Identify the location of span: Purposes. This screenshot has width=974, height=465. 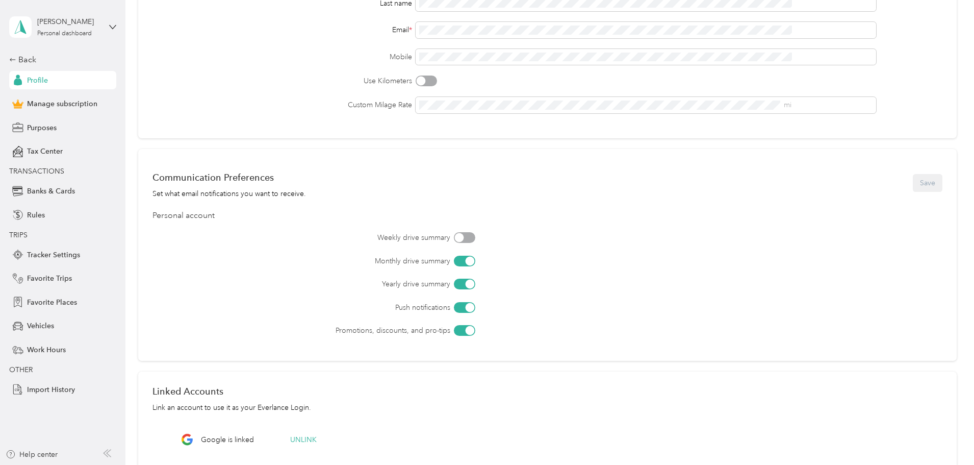
(42, 127).